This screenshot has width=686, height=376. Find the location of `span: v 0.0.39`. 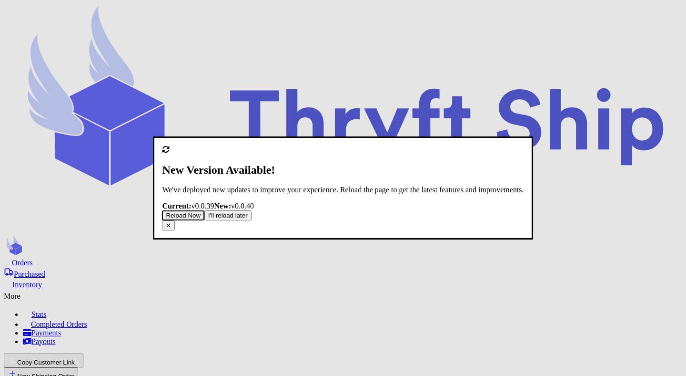

span: v 0.0.39 is located at coordinates (188, 205).